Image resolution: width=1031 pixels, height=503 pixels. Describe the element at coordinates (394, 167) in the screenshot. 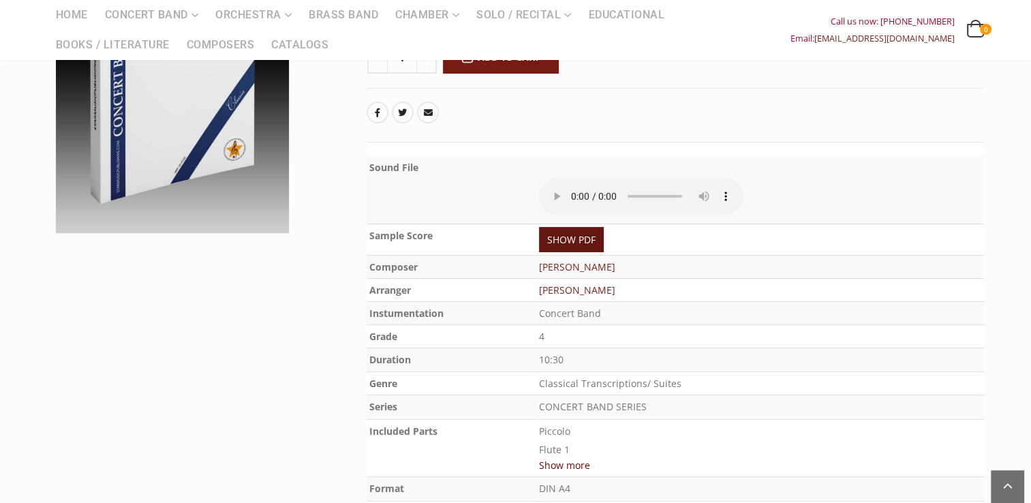

I see `b: Sound File` at that location.